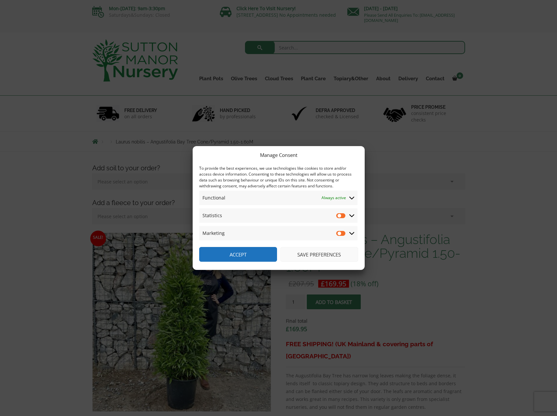 The height and width of the screenshot is (416, 557). I want to click on span: Always active, so click(334, 198).